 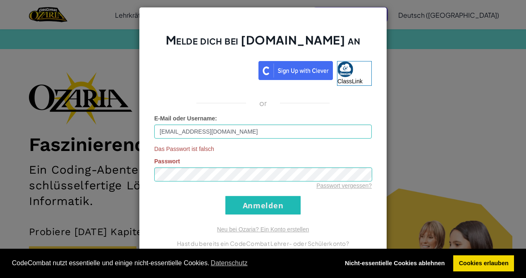 What do you see at coordinates (350, 81) in the screenshot?
I see `span: ClassLink` at bounding box center [350, 81].